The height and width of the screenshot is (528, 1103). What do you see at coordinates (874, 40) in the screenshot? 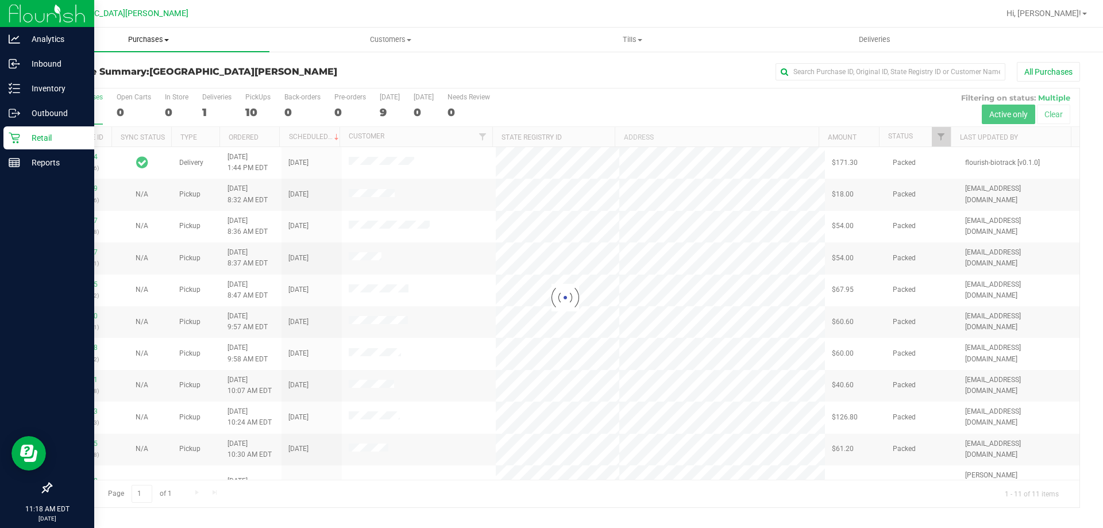
I see `a: Deliveries` at bounding box center [874, 40].